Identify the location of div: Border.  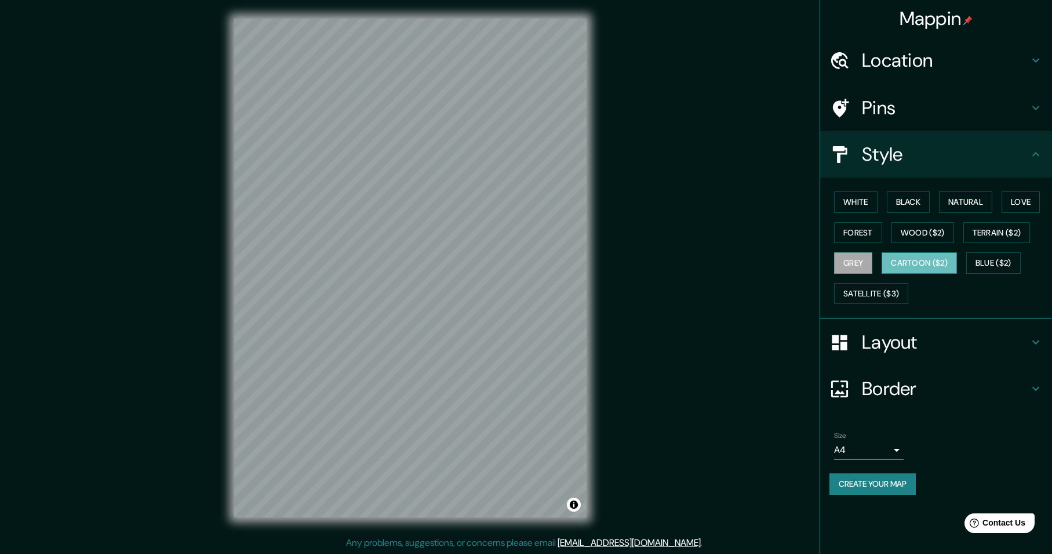
(936, 388).